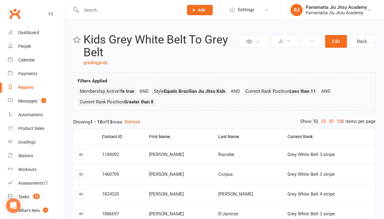 This screenshot has width=384, height=219. What do you see at coordinates (36, 183) in the screenshot?
I see `a: Assessments` at bounding box center [36, 183].